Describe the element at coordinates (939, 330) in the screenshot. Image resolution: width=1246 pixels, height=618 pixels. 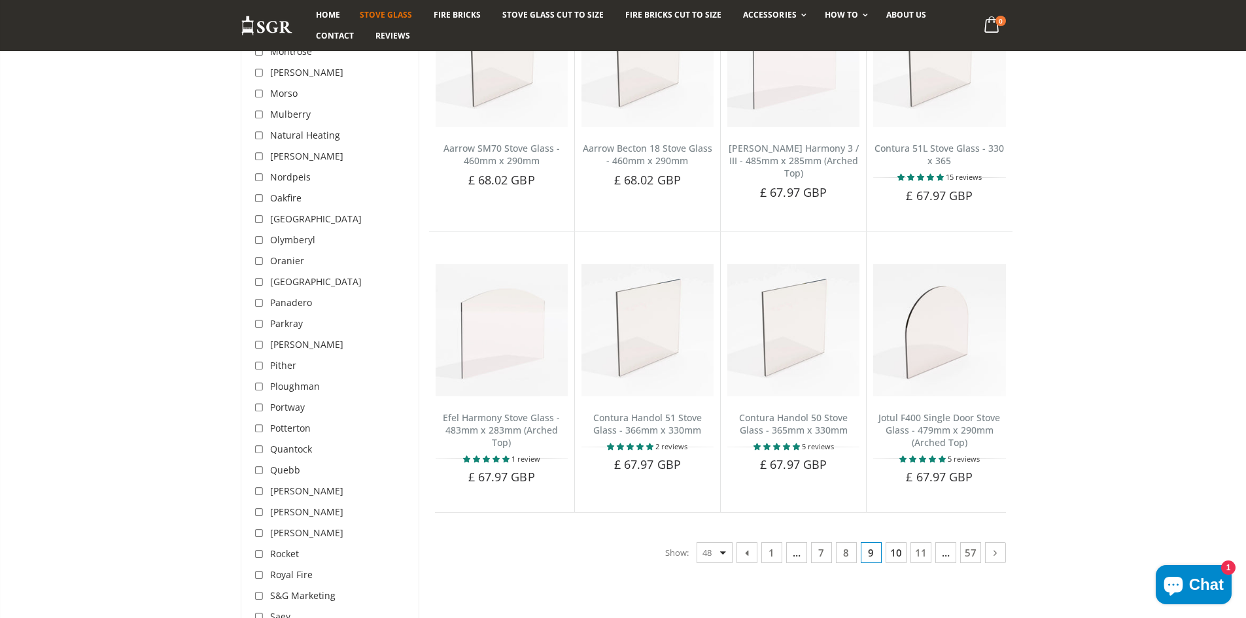
I see `img: Jotul F400 Single Door Stove Glass` at that location.